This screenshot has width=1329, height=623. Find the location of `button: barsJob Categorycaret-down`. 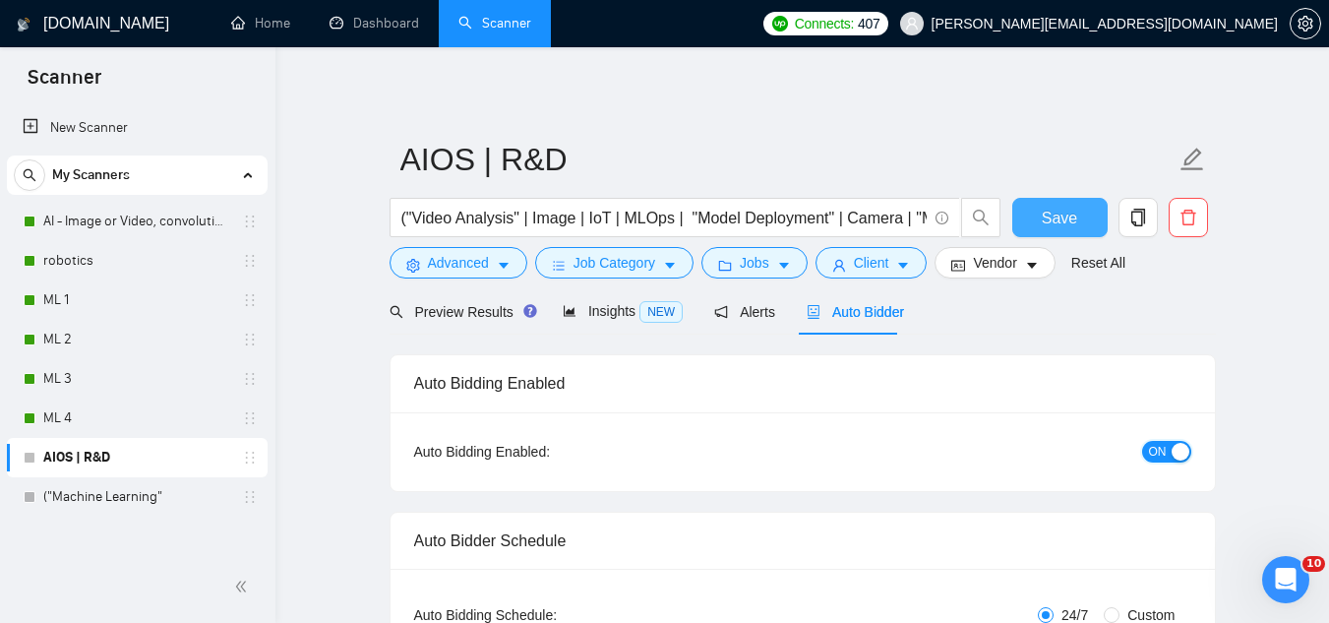

button: barsJob Categorycaret-down is located at coordinates (614, 263).